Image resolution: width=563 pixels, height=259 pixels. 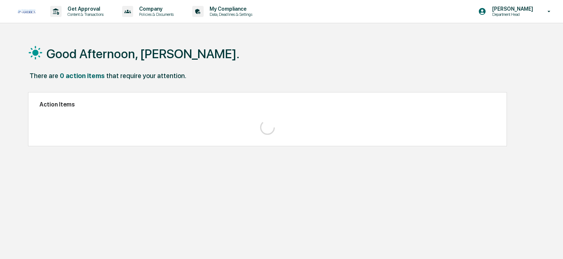 What do you see at coordinates (230, 9) in the screenshot?
I see `p: My Compliance` at bounding box center [230, 9].